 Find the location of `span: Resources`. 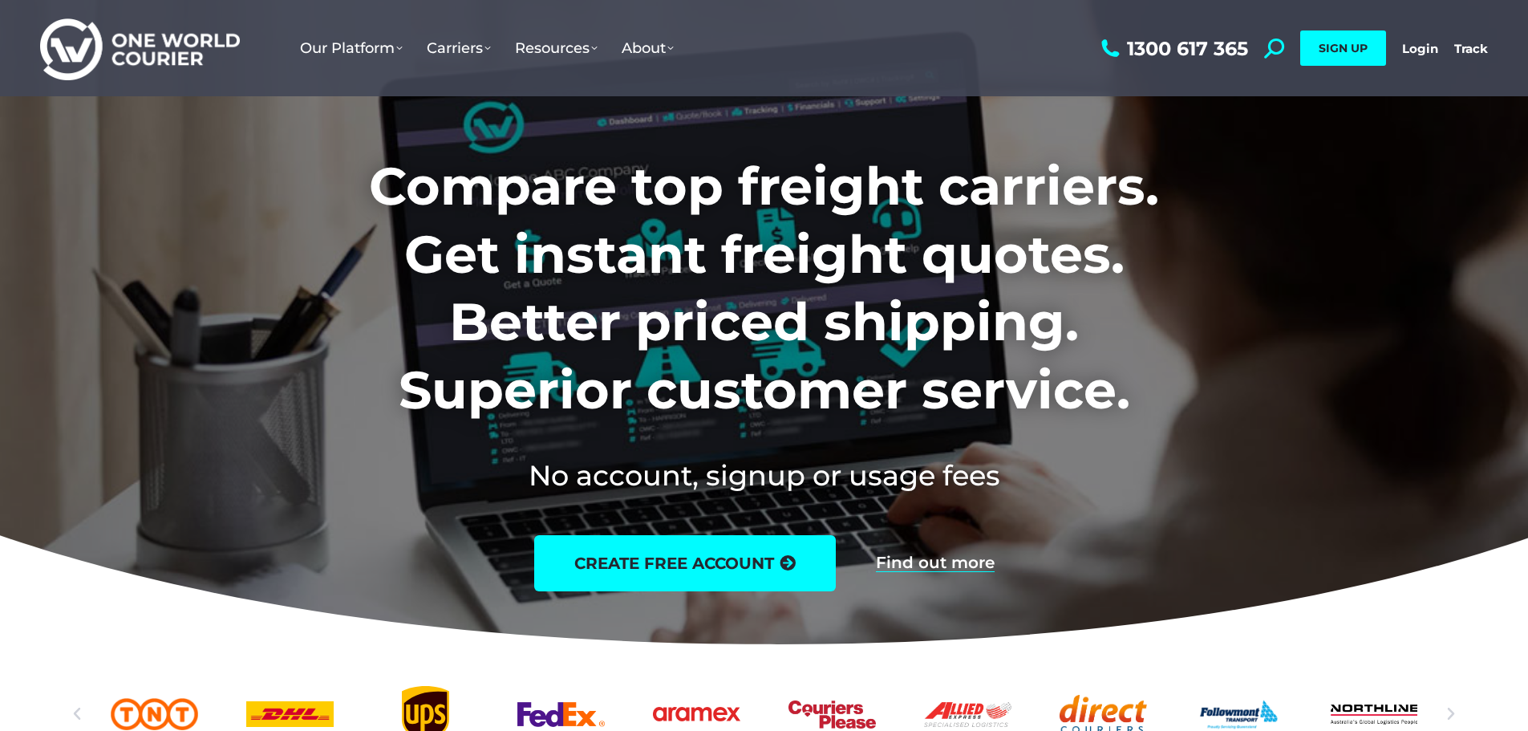

span: Resources is located at coordinates (556, 48).